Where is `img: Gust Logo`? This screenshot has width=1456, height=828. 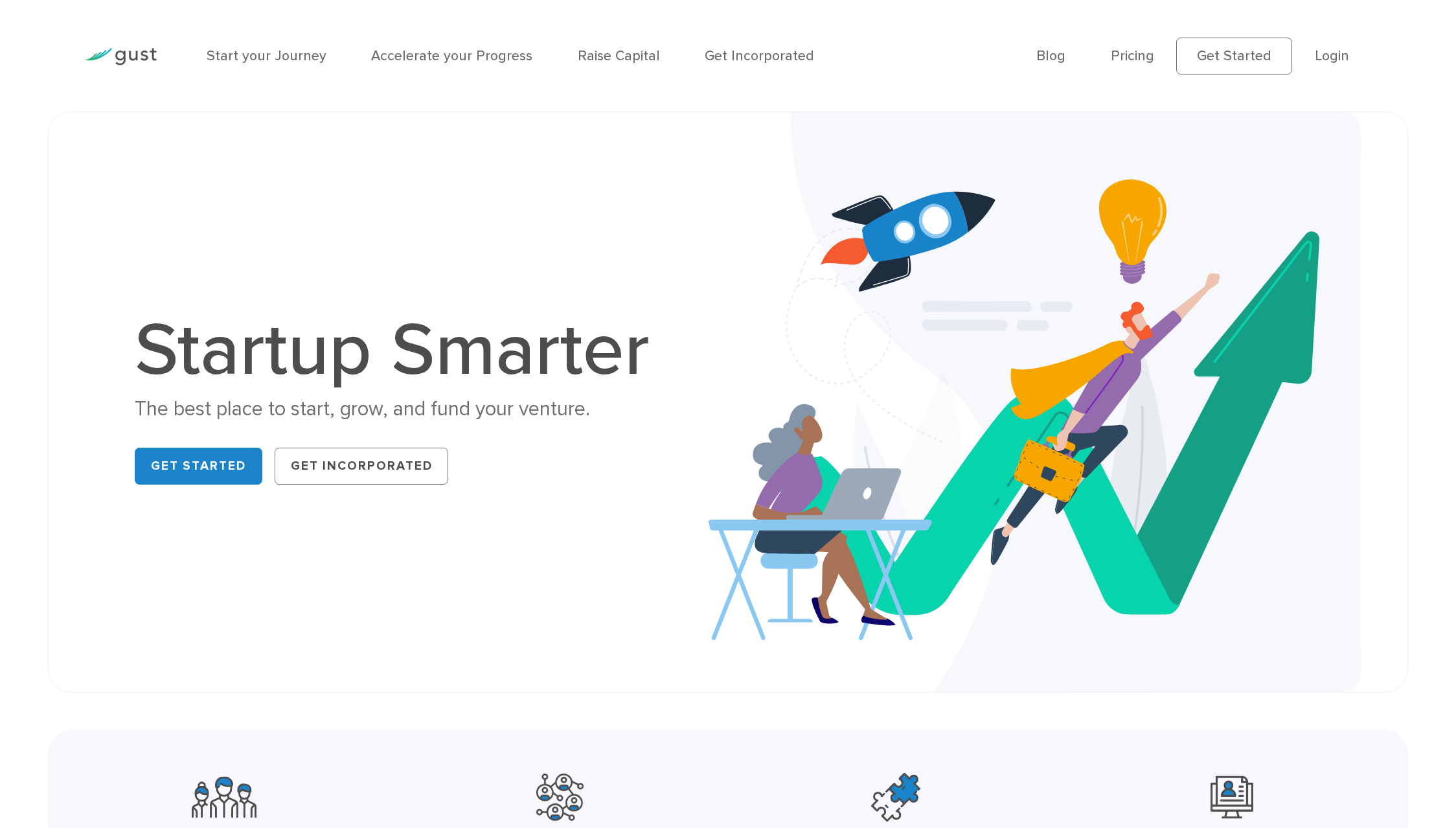
img: Gust Logo is located at coordinates (120, 56).